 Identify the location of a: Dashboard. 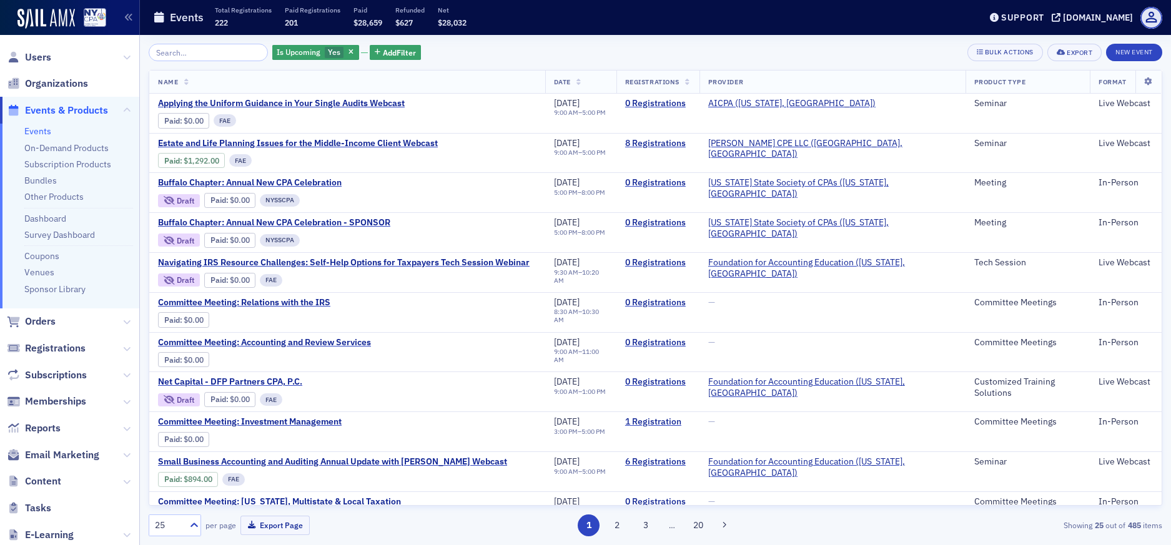
(45, 219).